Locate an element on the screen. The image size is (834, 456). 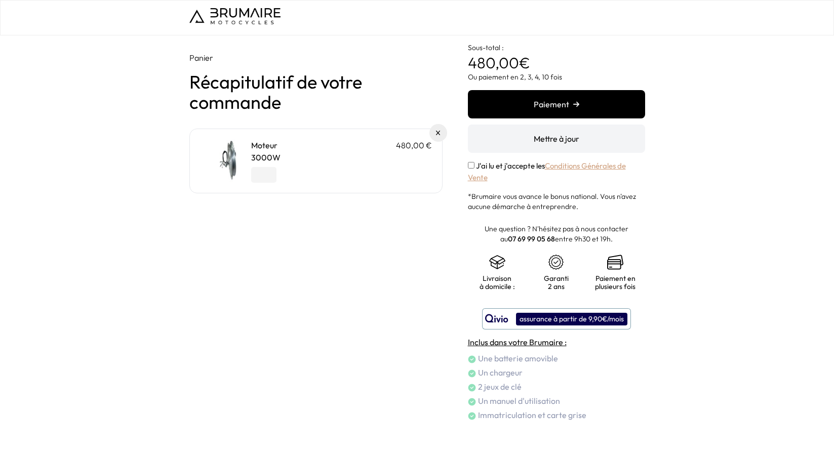
p: *Brumaire vous avance le bonus national. Vous n'avez aucune démarche à entreprendre. is located at coordinates (557, 202).